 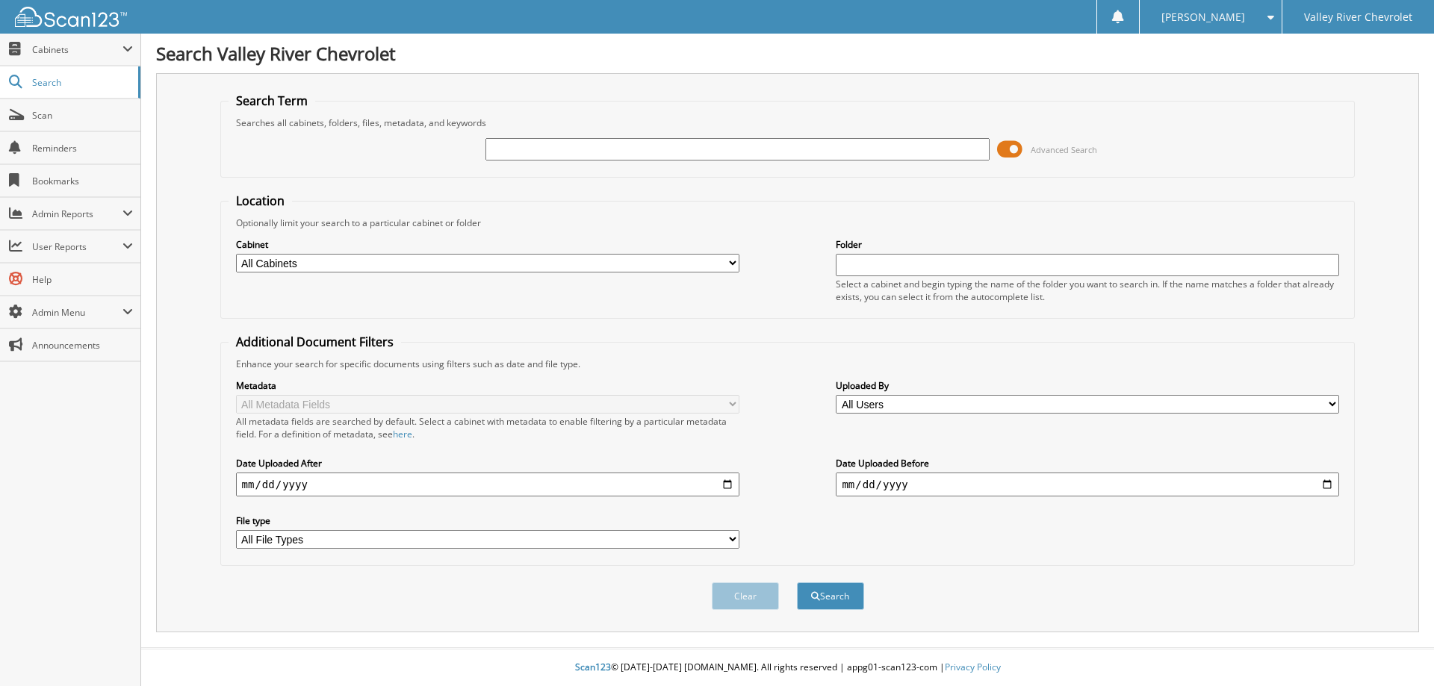 I want to click on span: Announcements, so click(x=82, y=345).